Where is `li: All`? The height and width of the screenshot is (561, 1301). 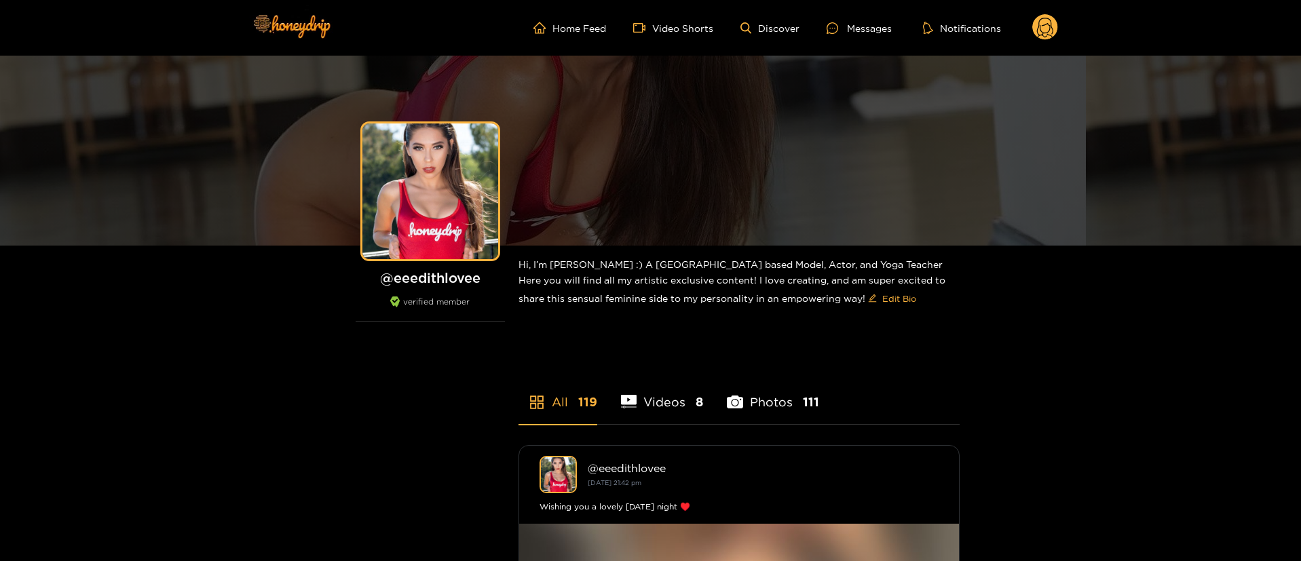 li: All is located at coordinates (558, 394).